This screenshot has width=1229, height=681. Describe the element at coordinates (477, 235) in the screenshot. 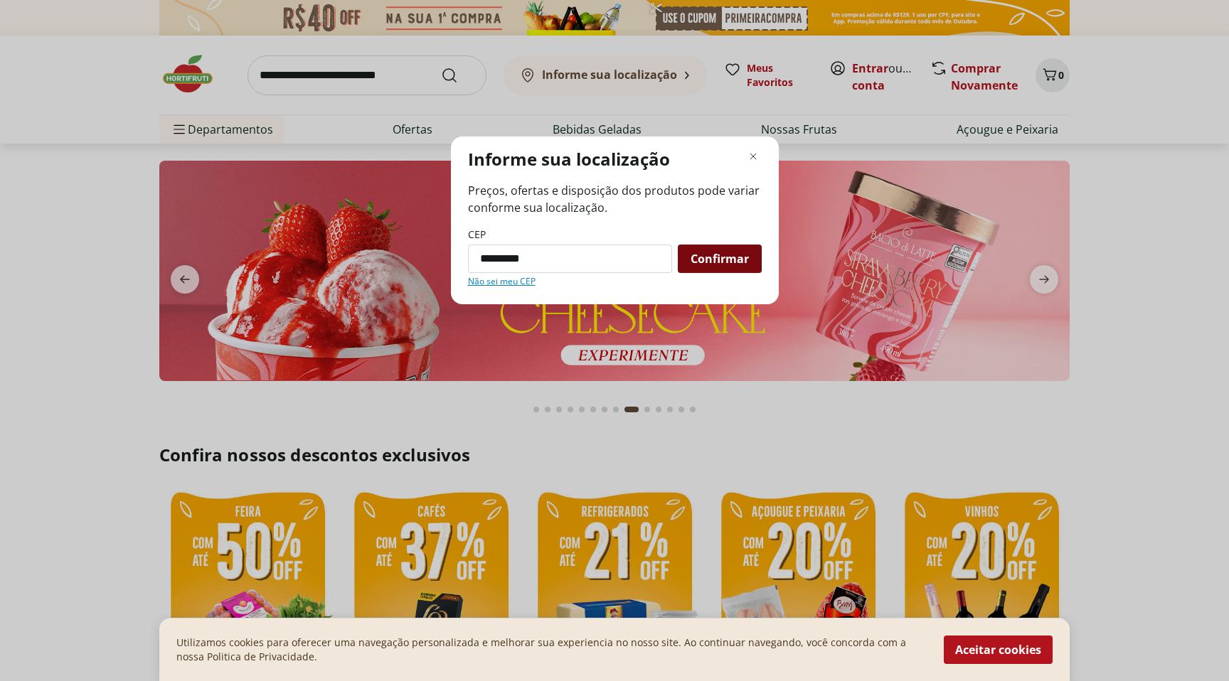

I see `label: CEP` at that location.